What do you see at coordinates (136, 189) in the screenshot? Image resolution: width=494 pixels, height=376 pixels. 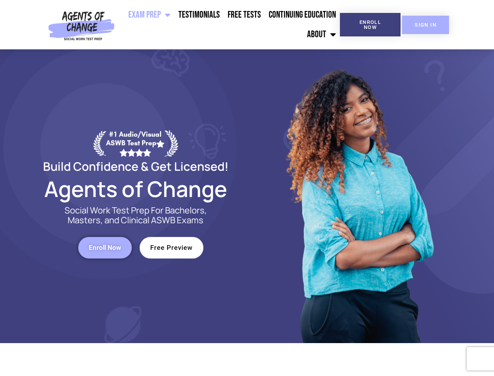 I see `h2: Agents of Change` at bounding box center [136, 189].